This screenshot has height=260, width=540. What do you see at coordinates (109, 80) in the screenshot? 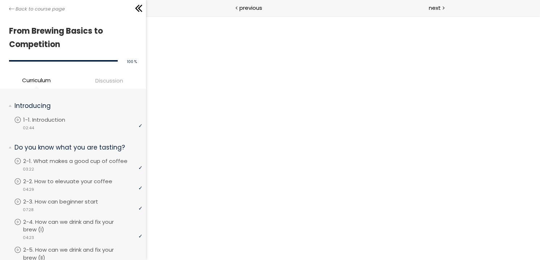
I see `span: Discussion` at bounding box center [109, 80].